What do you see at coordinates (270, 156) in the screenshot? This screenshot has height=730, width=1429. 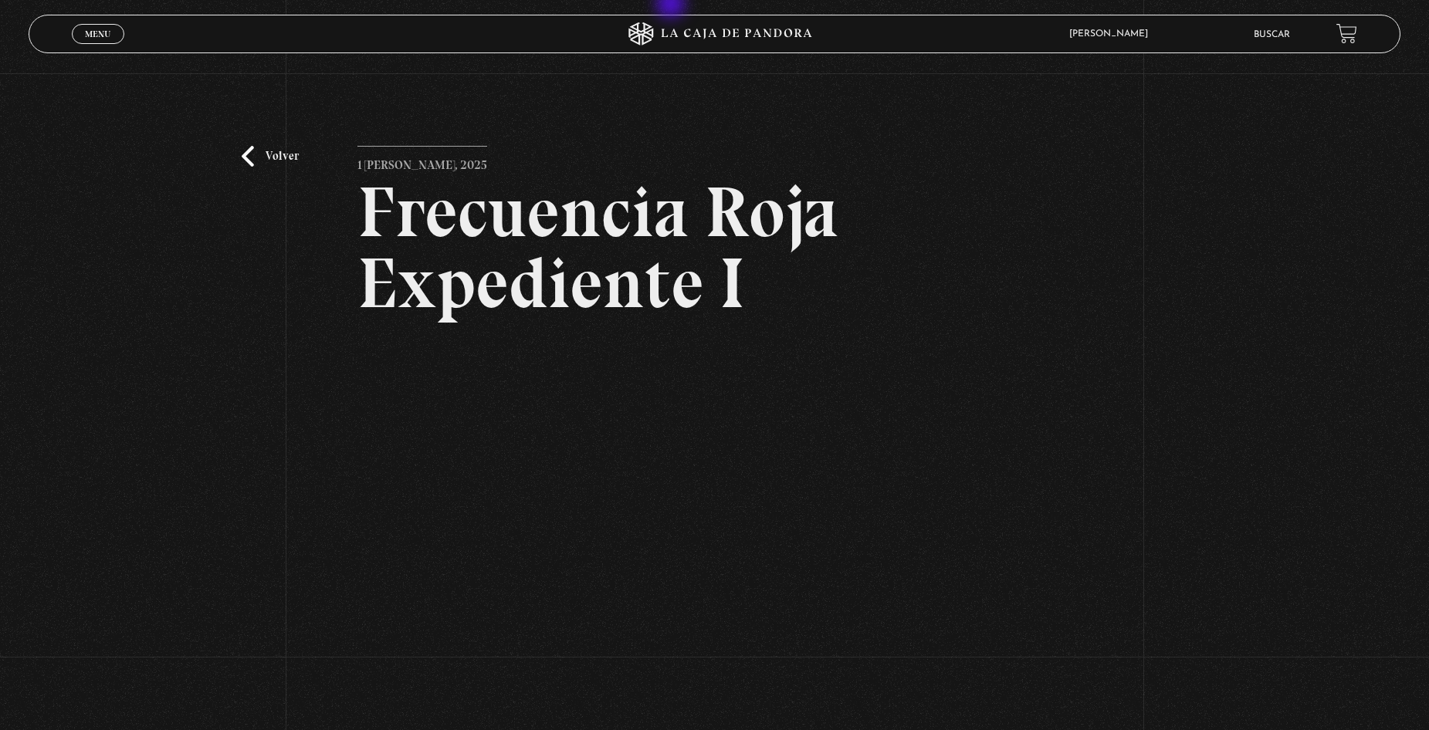 I see `a: Volver` at bounding box center [270, 156].